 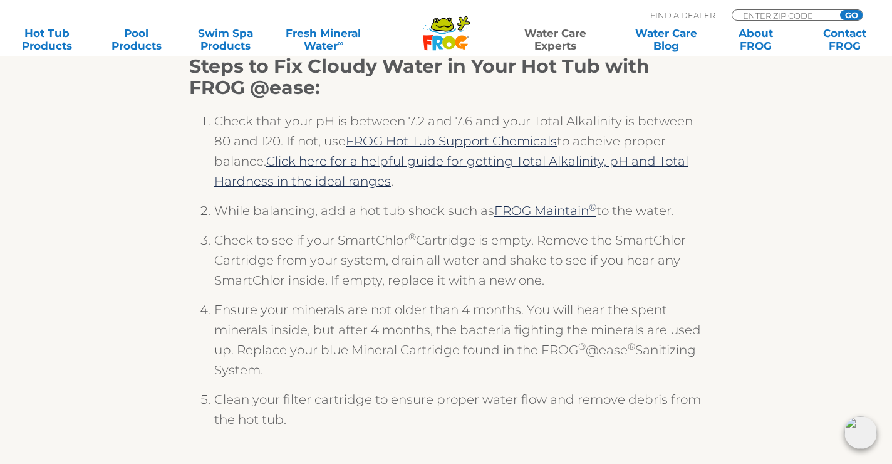 I want to click on a: Hot TubProducts, so click(x=47, y=39).